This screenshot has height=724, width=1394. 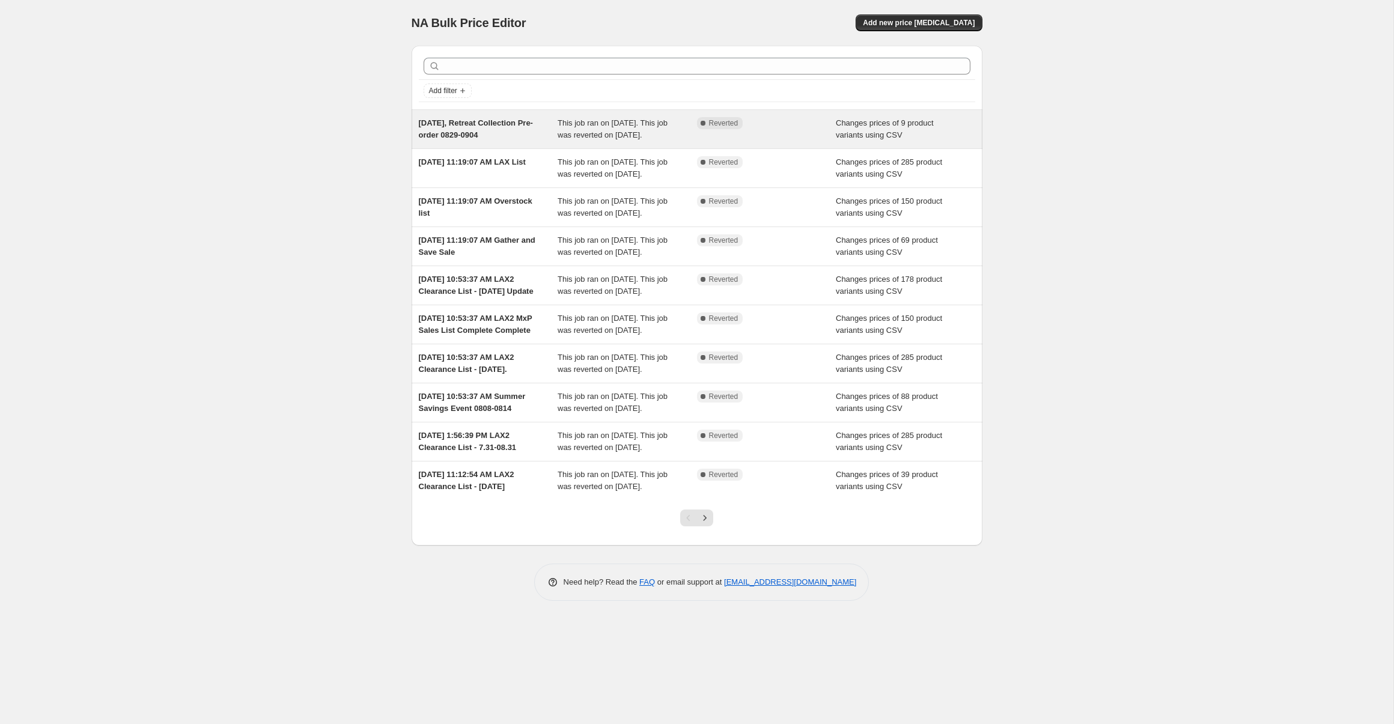 I want to click on span: Changes prices of 69 product variants using CSV, so click(x=887, y=246).